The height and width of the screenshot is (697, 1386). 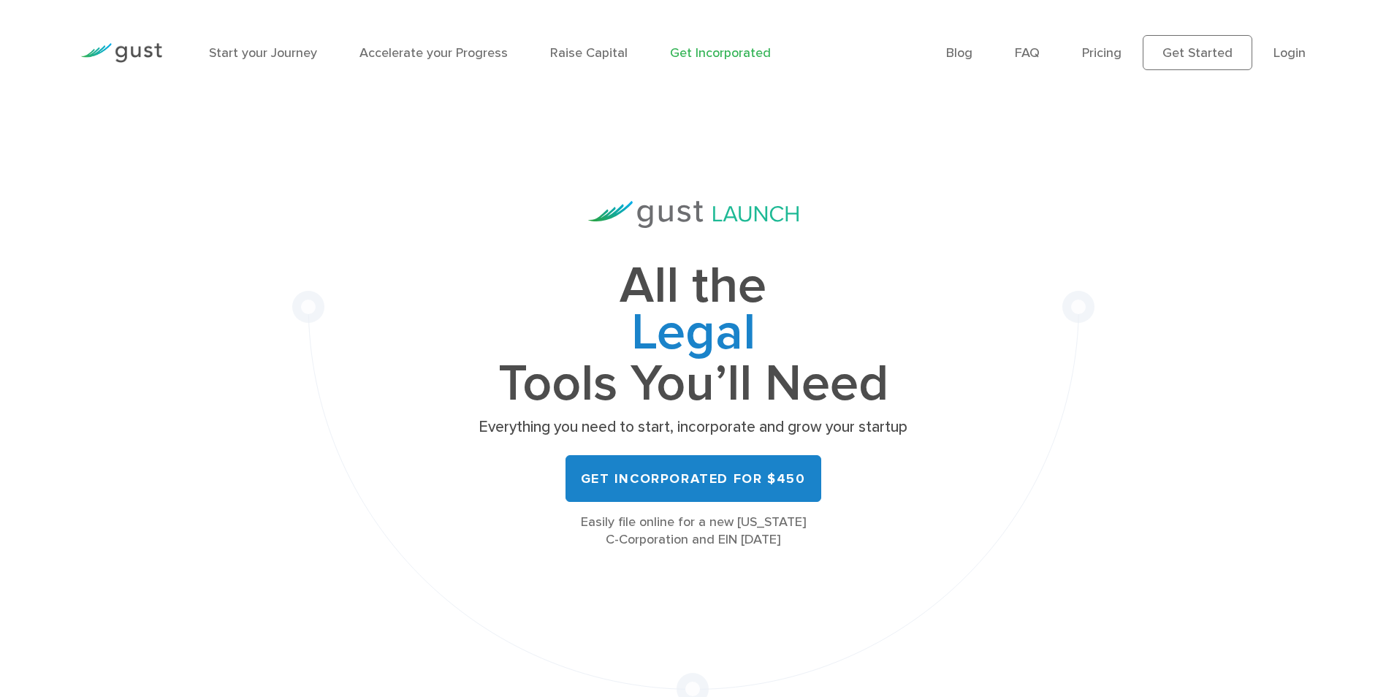 I want to click on a: Raise Capital, so click(x=589, y=53).